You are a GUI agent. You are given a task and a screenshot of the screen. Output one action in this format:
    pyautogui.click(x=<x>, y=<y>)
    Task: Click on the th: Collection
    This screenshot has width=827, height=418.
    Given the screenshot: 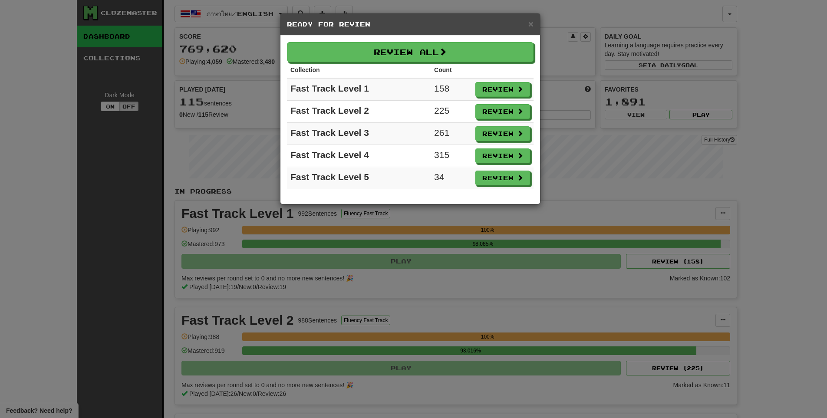 What is the action you would take?
    pyautogui.click(x=358, y=70)
    